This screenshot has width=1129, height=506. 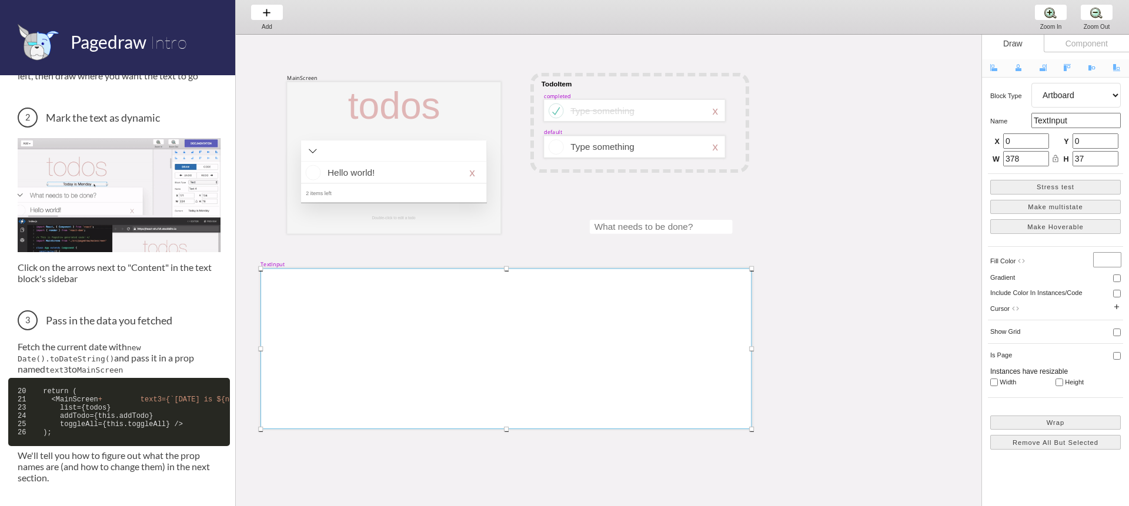 What do you see at coordinates (1055, 207) in the screenshot?
I see `button: Make multistate` at bounding box center [1055, 207].